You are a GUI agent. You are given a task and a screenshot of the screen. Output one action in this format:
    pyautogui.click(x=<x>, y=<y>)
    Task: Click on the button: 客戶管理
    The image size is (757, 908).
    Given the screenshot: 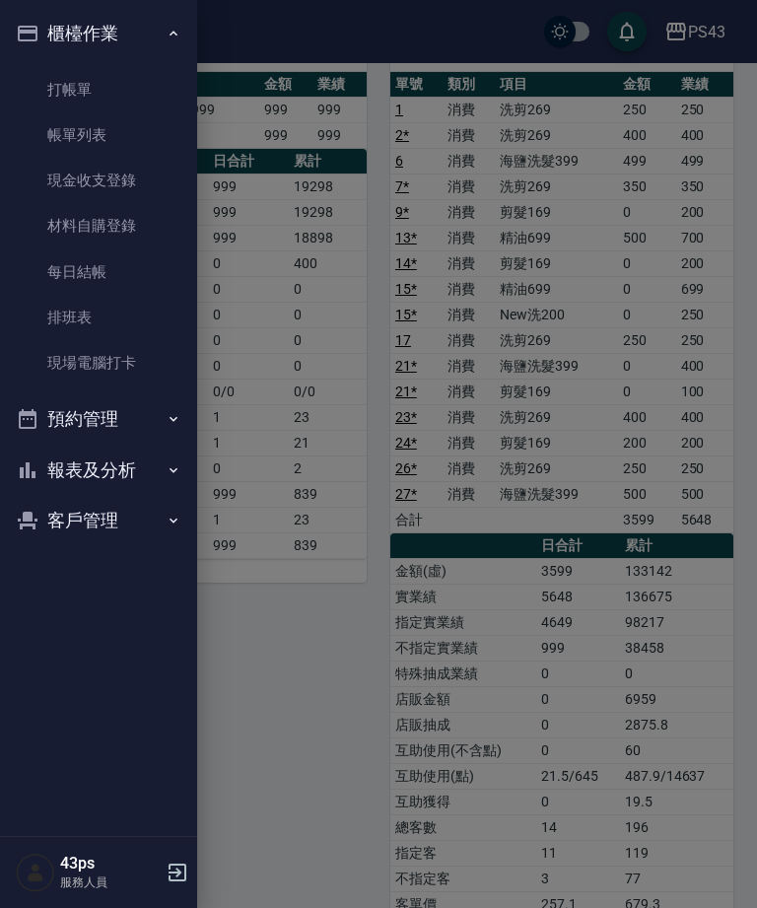 What is the action you would take?
    pyautogui.click(x=99, y=520)
    